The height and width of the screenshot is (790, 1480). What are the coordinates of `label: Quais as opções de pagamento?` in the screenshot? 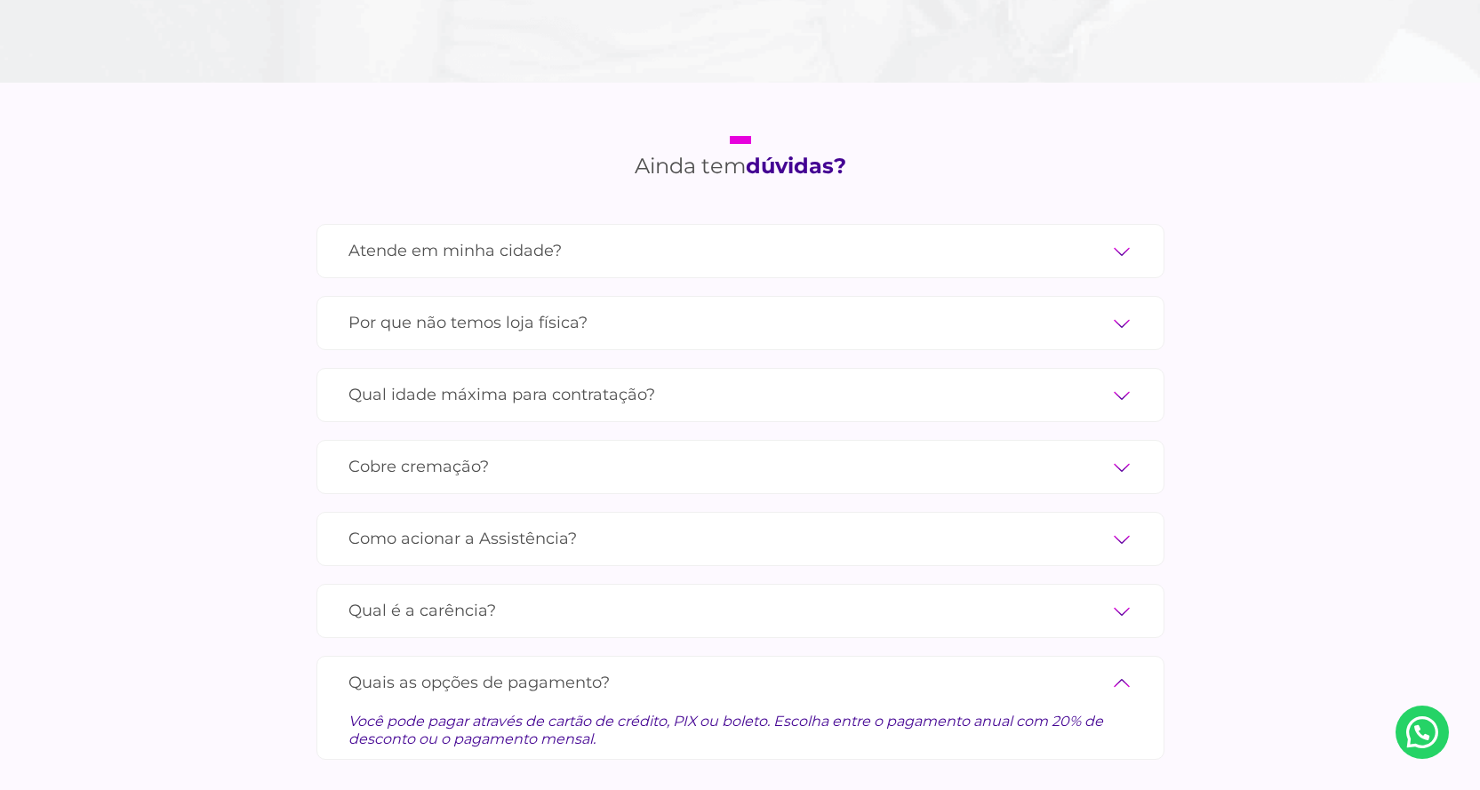 It's located at (740, 683).